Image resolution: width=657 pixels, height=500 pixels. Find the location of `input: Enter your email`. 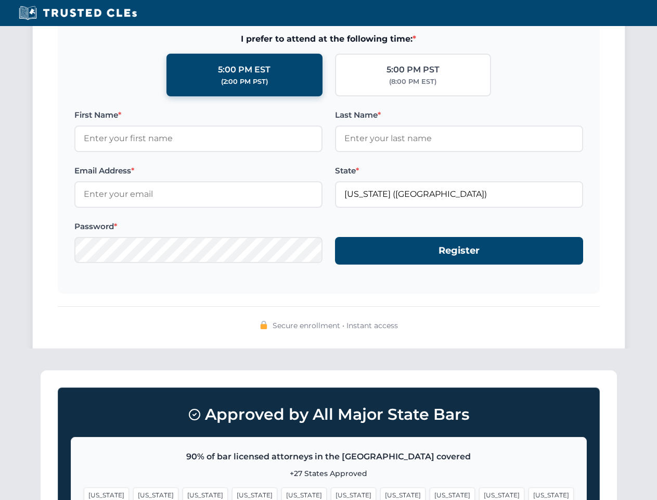

input: Enter your email is located at coordinates (198, 194).